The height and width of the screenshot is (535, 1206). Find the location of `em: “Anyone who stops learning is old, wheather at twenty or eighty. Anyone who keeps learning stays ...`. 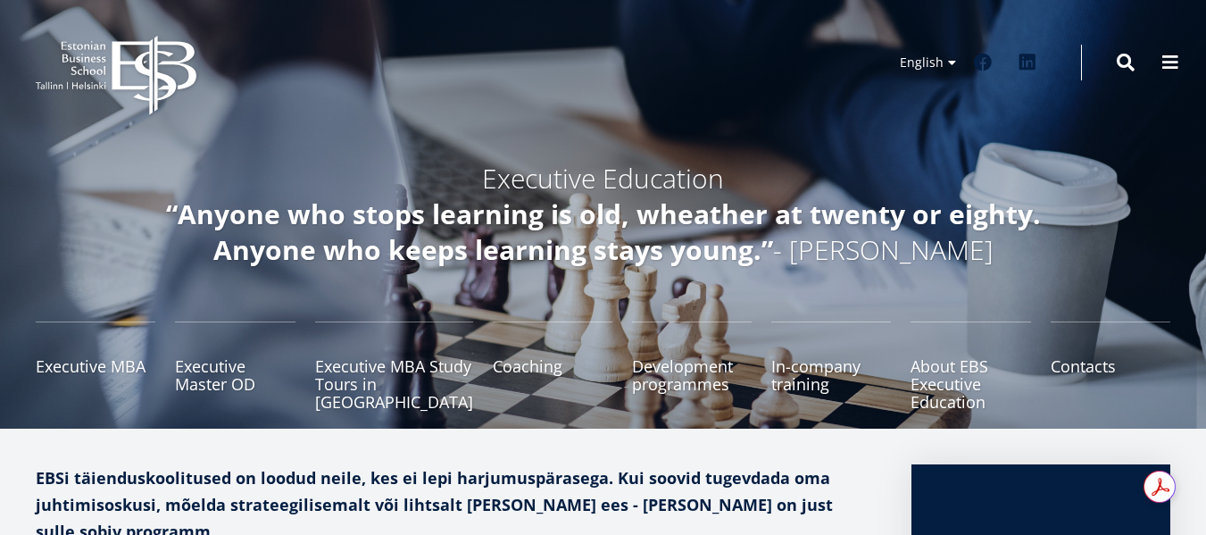

em: “Anyone who stops learning is old, wheather at twenty or eighty. Anyone who keeps learning stays ... is located at coordinates (603, 231).